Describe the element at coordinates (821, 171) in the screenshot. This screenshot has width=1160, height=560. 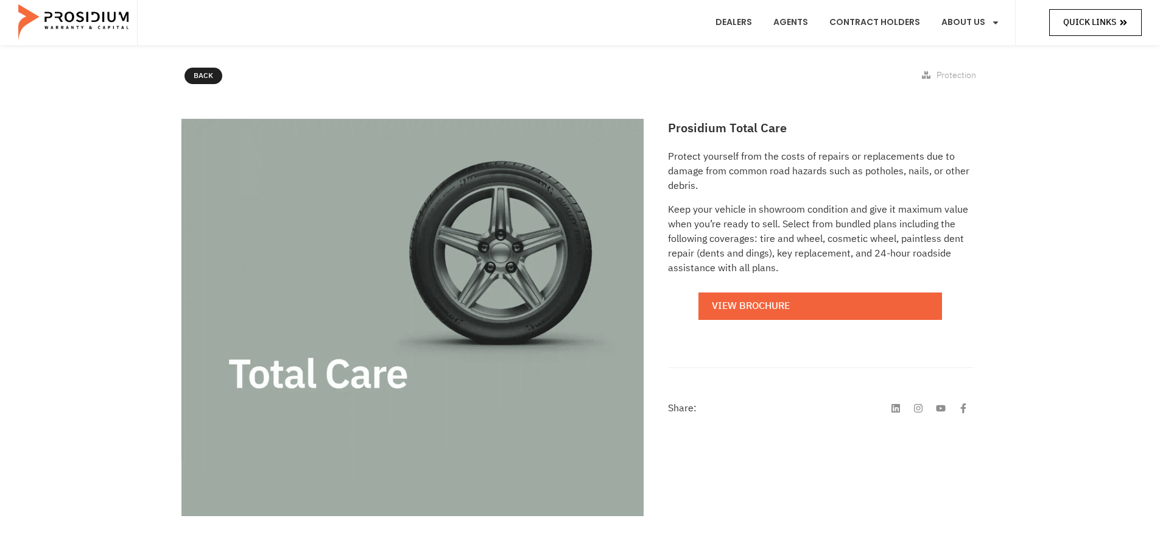
I see `p: Protect yourself from the costs of repairs or replacements due to damage from common road hazards...` at that location.